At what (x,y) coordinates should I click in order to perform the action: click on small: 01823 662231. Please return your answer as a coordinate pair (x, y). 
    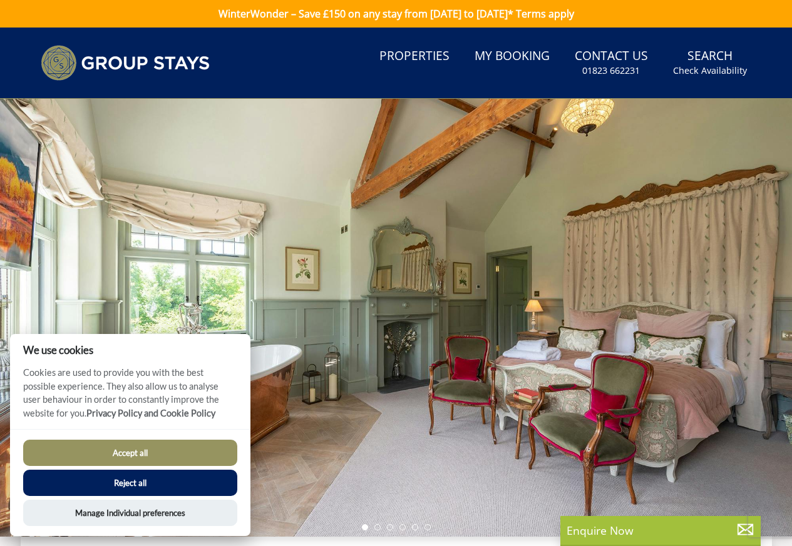
    Looking at the image, I should click on (611, 71).